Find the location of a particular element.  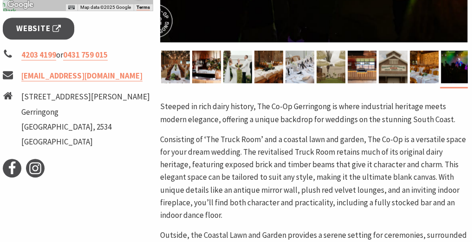

span: Map data ©2025 Google is located at coordinates (105, 7).